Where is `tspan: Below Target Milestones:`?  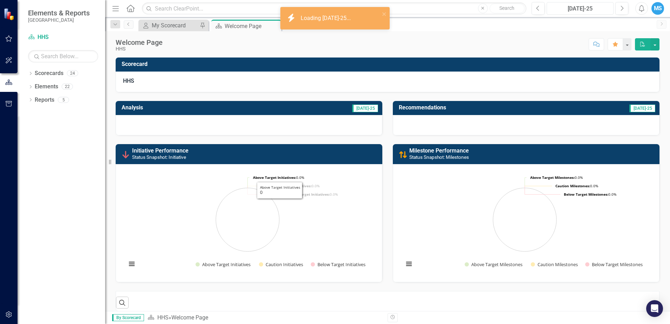
tspan: Below Target Milestones: is located at coordinates (586, 194).